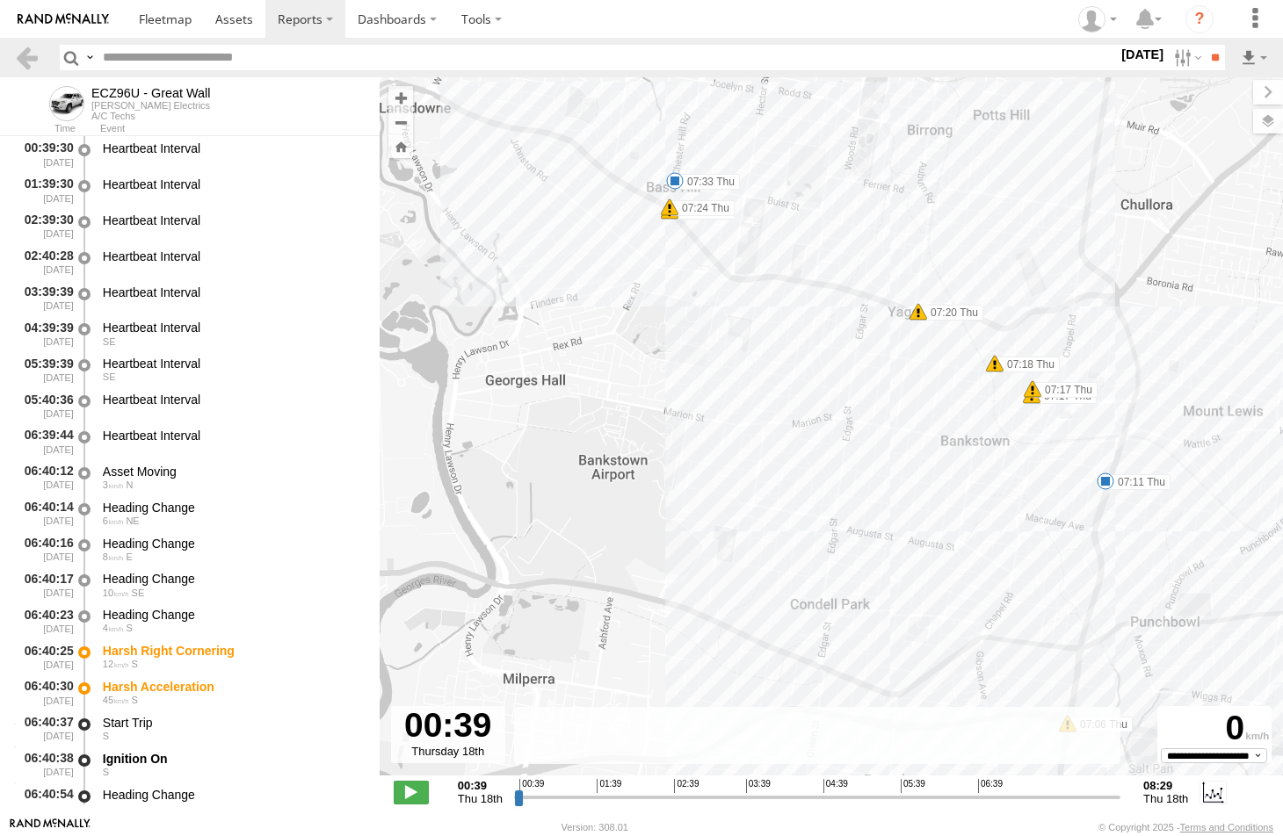 The height and width of the screenshot is (836, 1283). I want to click on div: Event, so click(240, 129).